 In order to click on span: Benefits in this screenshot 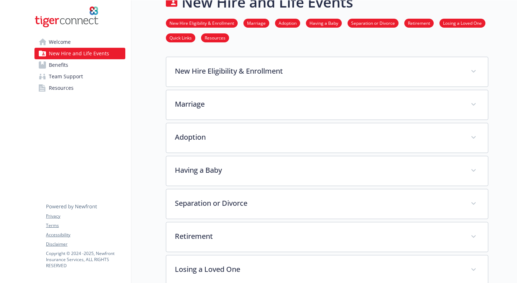, I will do `click(59, 65)`.